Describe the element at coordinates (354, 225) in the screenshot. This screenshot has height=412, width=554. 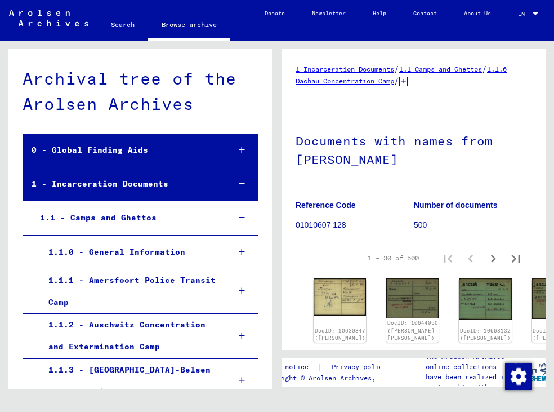
I see `p: 01010607 128` at that location.